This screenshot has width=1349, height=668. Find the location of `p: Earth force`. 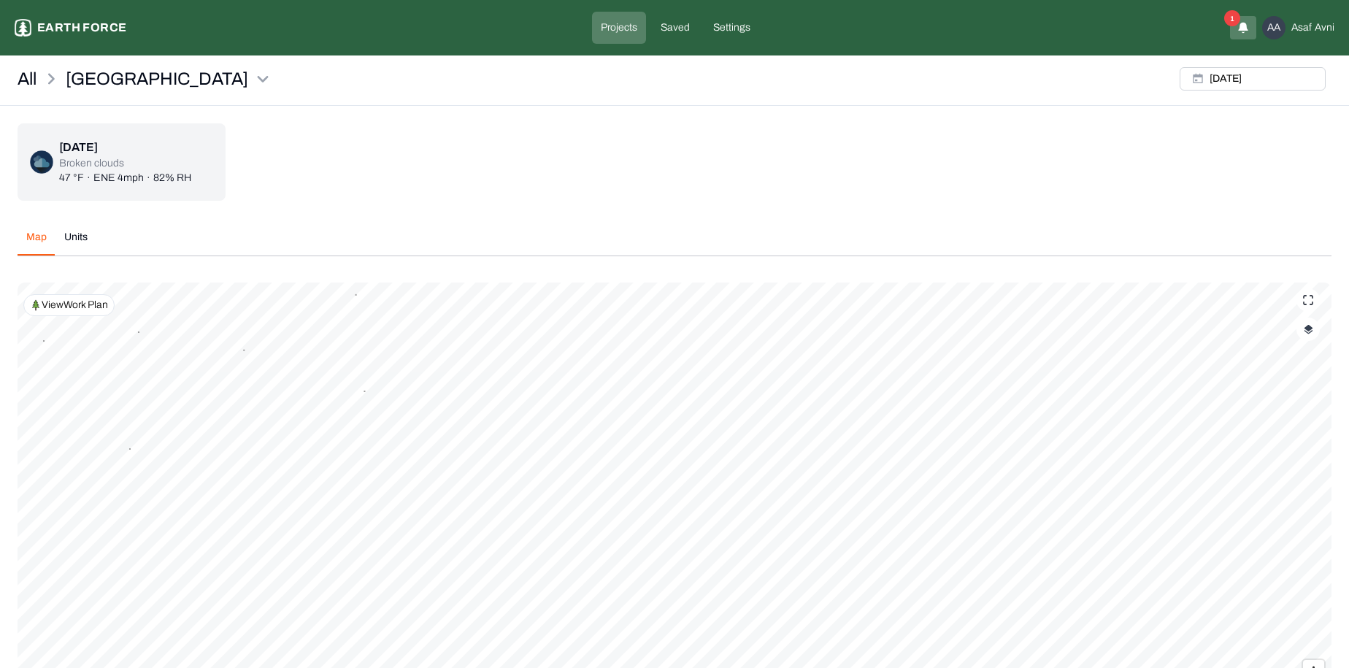

p: Earth force is located at coordinates (82, 28).